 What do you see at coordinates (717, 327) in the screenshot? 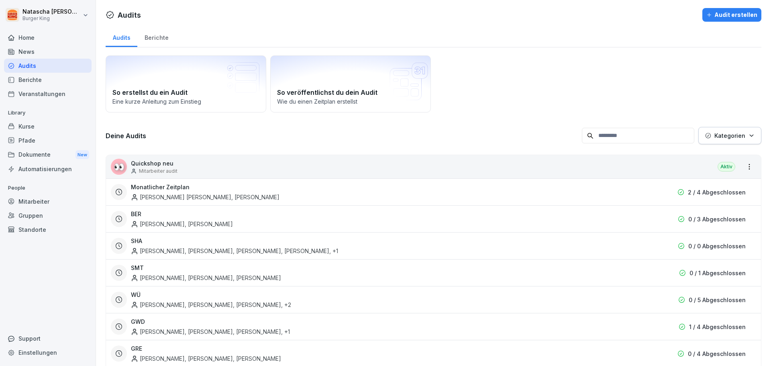
I see `p: 1 / 4 Abgeschlossen` at bounding box center [717, 327].